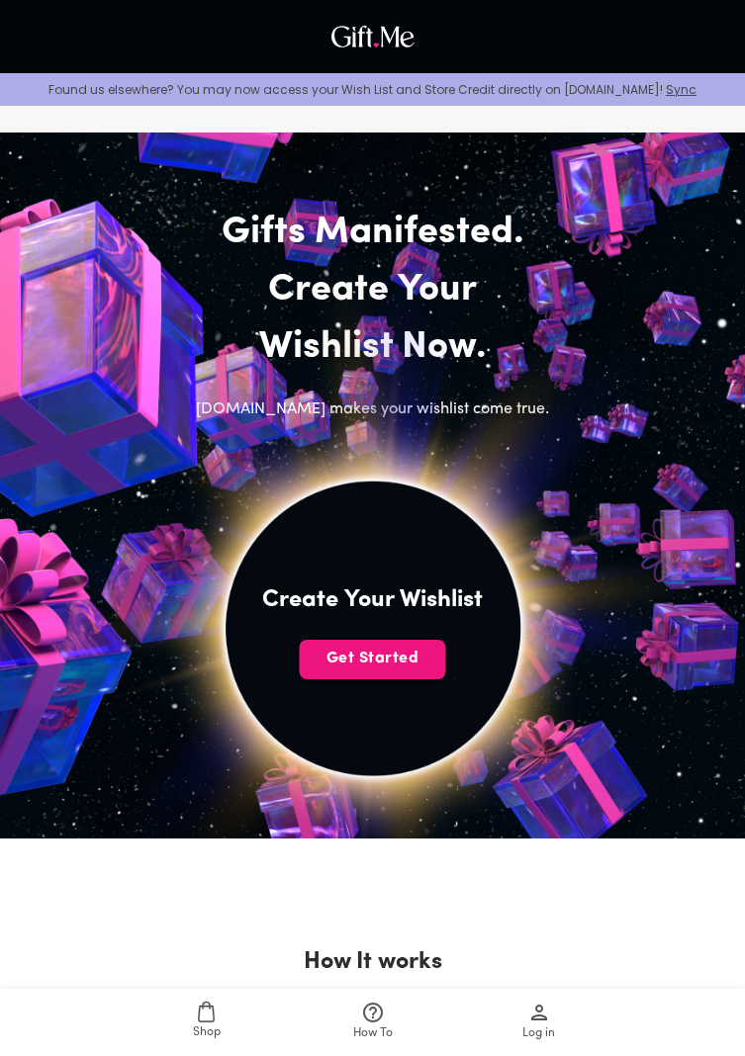  What do you see at coordinates (372, 600) in the screenshot?
I see `h4: Create Your Wishlist` at bounding box center [372, 600].